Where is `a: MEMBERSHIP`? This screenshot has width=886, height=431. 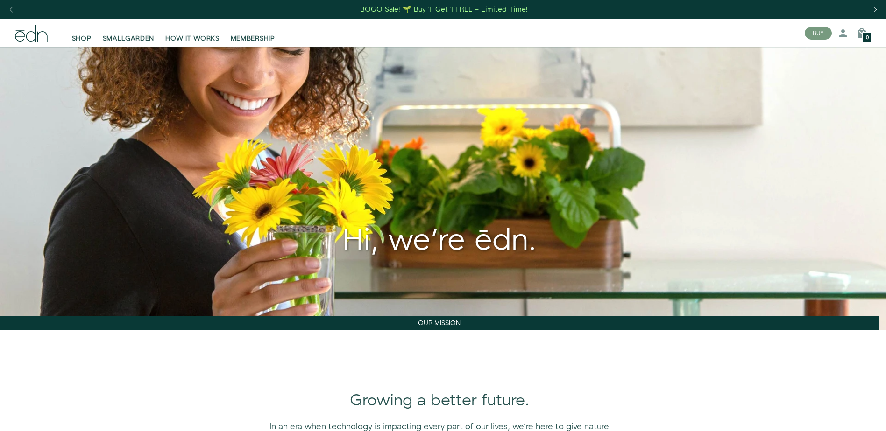 a: MEMBERSHIP is located at coordinates (253, 33).